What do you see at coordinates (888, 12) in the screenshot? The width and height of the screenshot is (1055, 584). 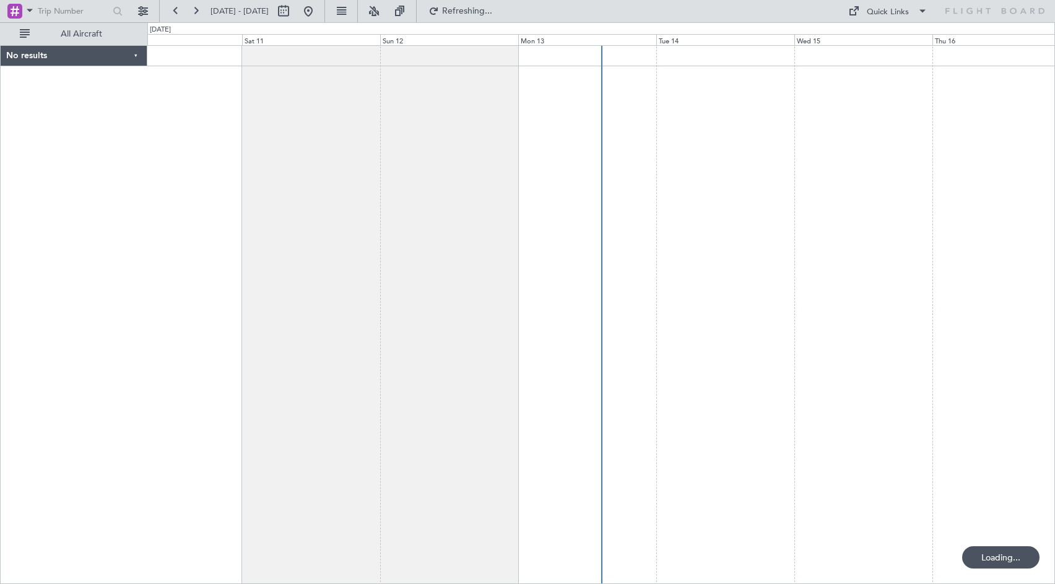 I see `div: Quick Links` at bounding box center [888, 12].